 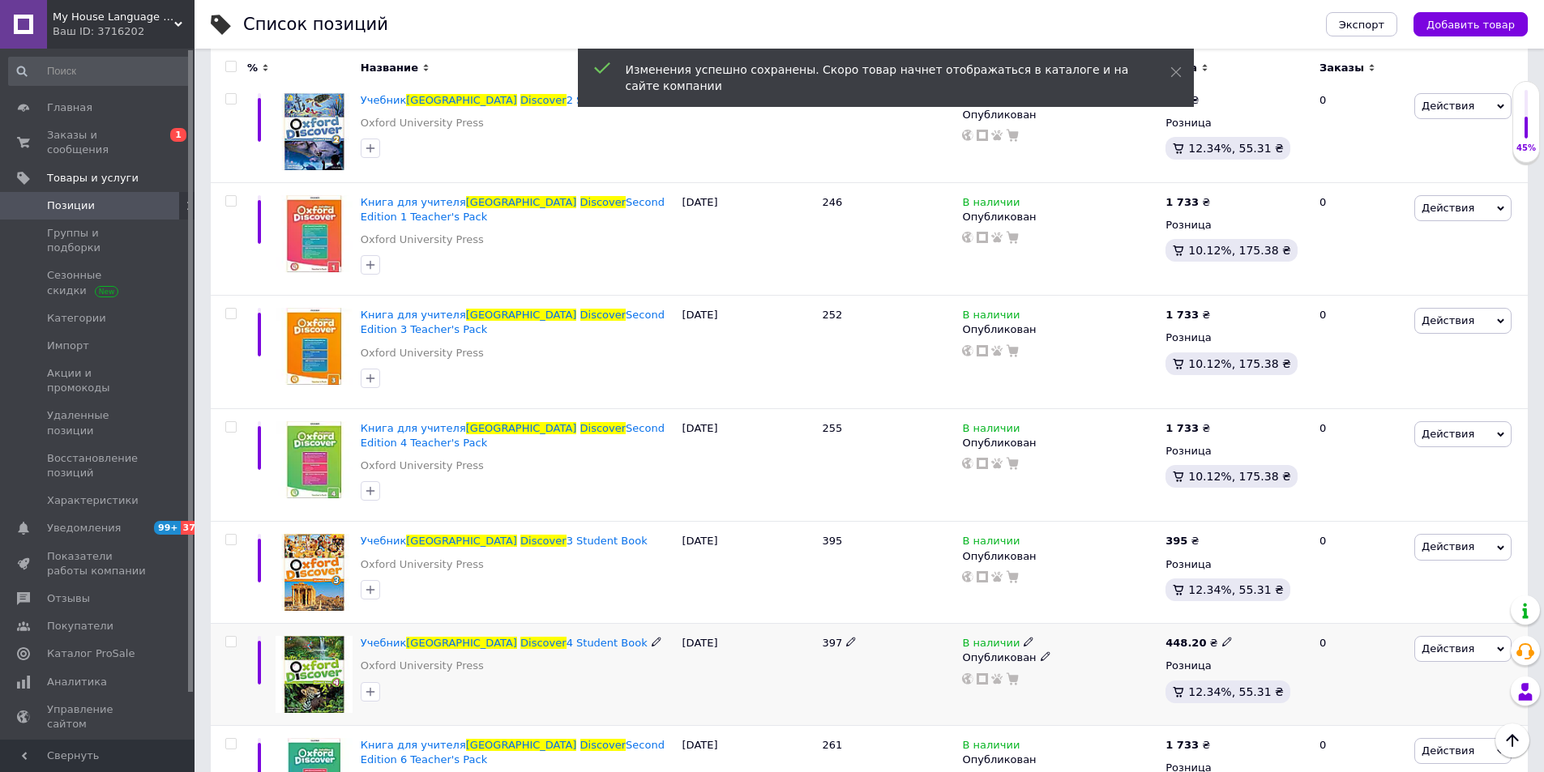 What do you see at coordinates (98, 381) in the screenshot?
I see `span: Акции и промокоды` at bounding box center [98, 381].